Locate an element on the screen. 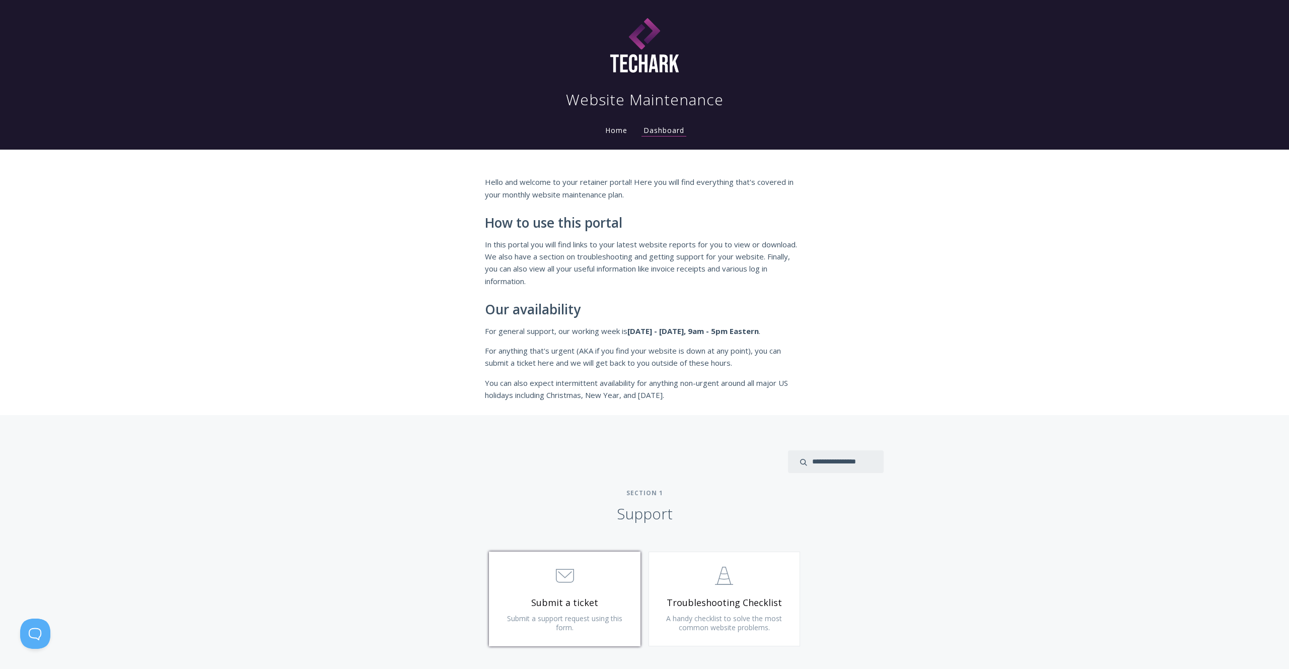 Image resolution: width=1289 pixels, height=669 pixels. a: Dashboard is located at coordinates (664, 131).